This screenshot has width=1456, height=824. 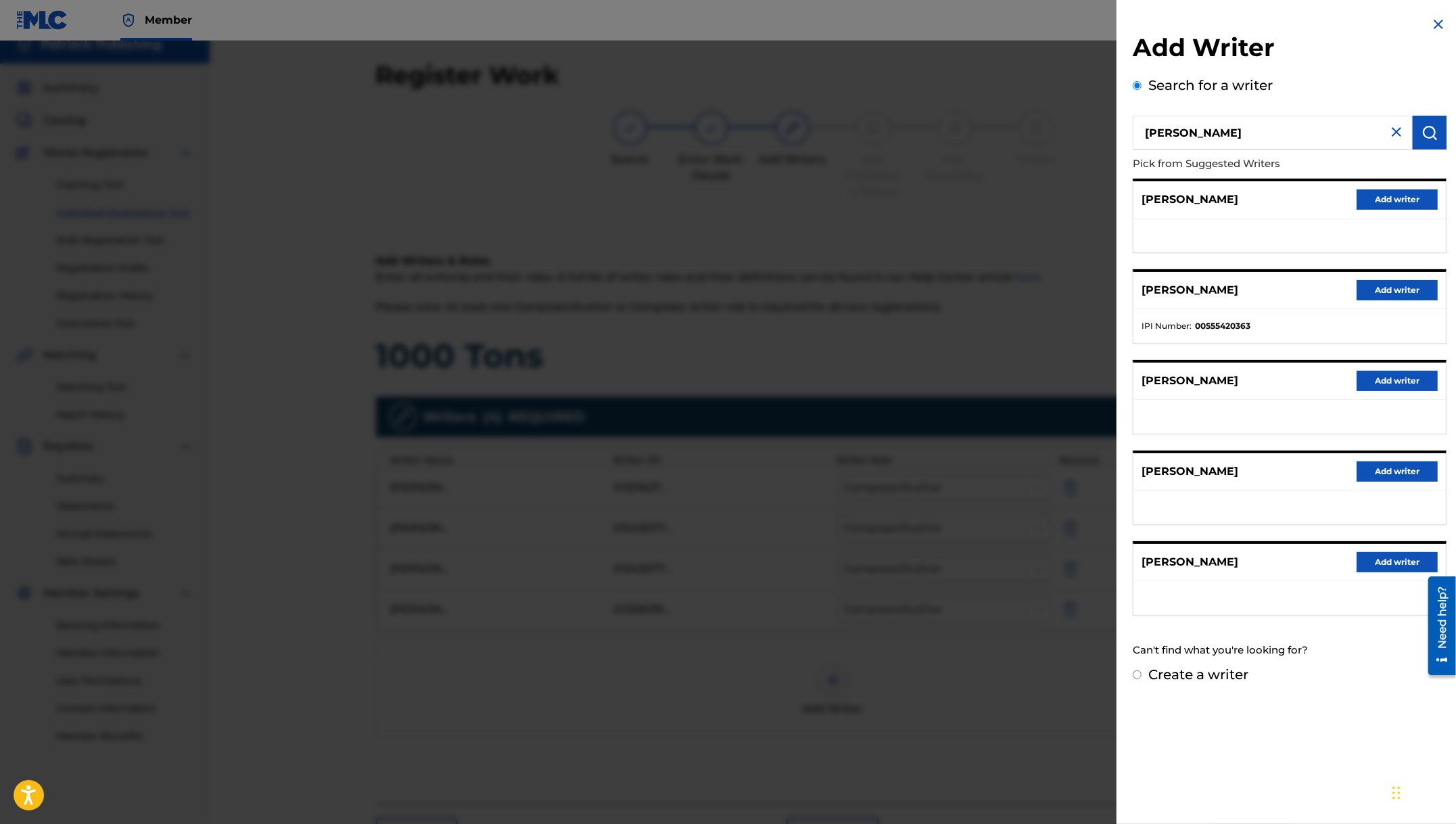 What do you see at coordinates (1289, 650) in the screenshot?
I see `div: Can't find what you're looking for?` at bounding box center [1289, 650].